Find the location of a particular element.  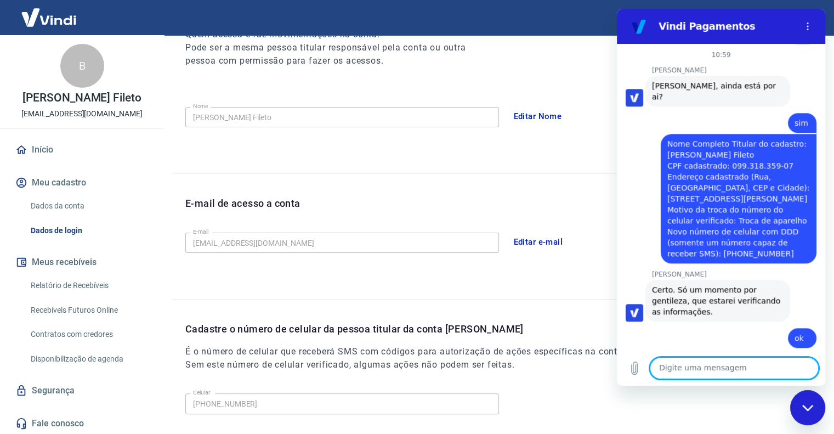

a: Início is located at coordinates (82, 150).